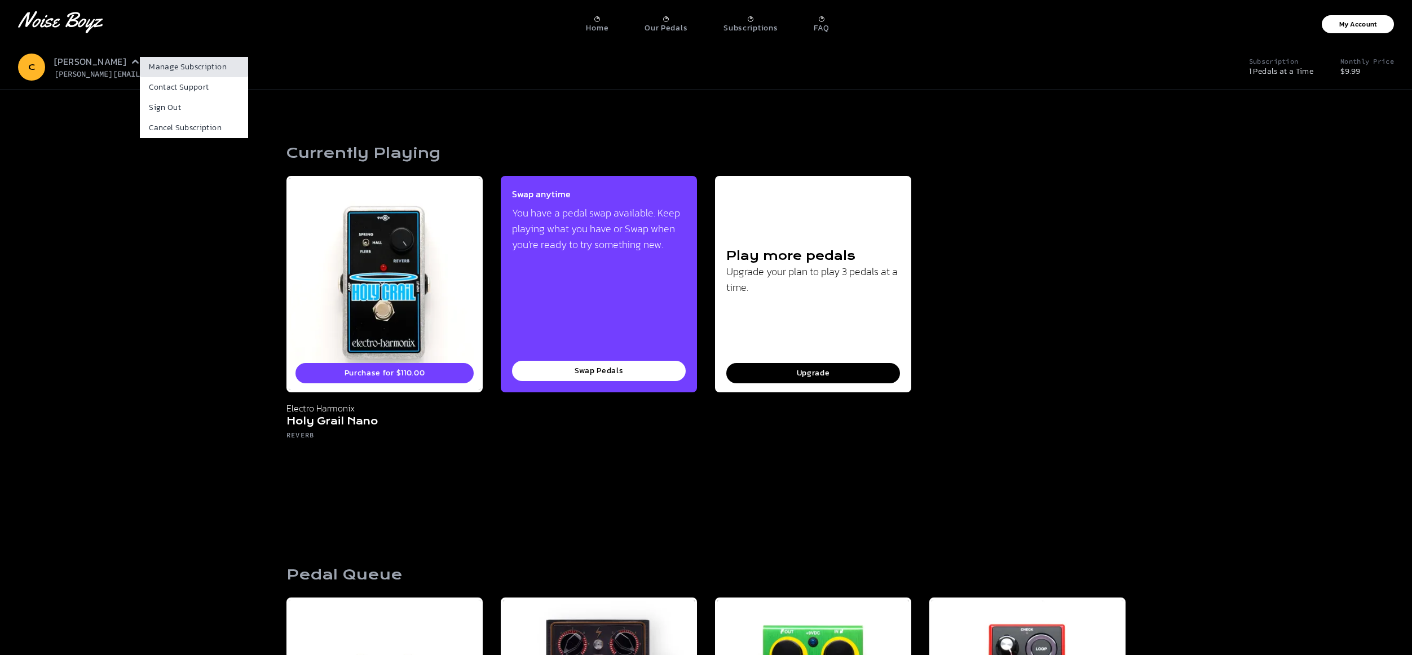 This screenshot has height=655, width=1412. Describe the element at coordinates (345, 575) in the screenshot. I see `h1: Pedal Queue` at that location.